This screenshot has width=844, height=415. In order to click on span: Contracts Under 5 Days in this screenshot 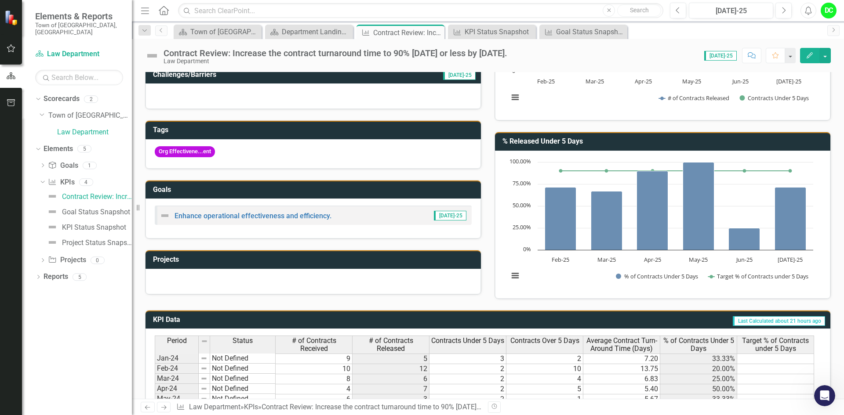, I will do `click(467, 341)`.